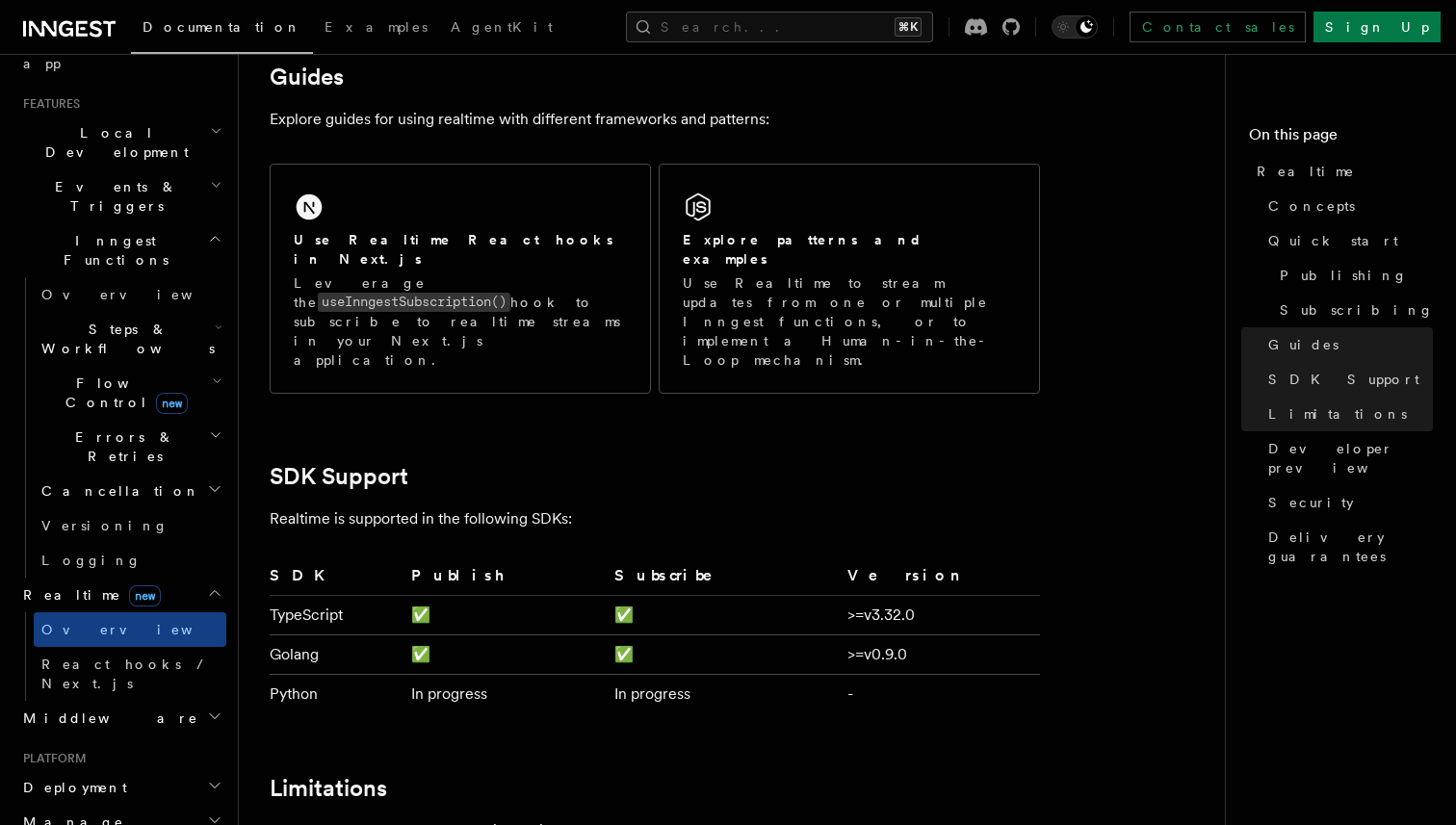 This screenshot has width=1456, height=825. Describe the element at coordinates (376, 29) in the screenshot. I see `a: Examples` at that location.